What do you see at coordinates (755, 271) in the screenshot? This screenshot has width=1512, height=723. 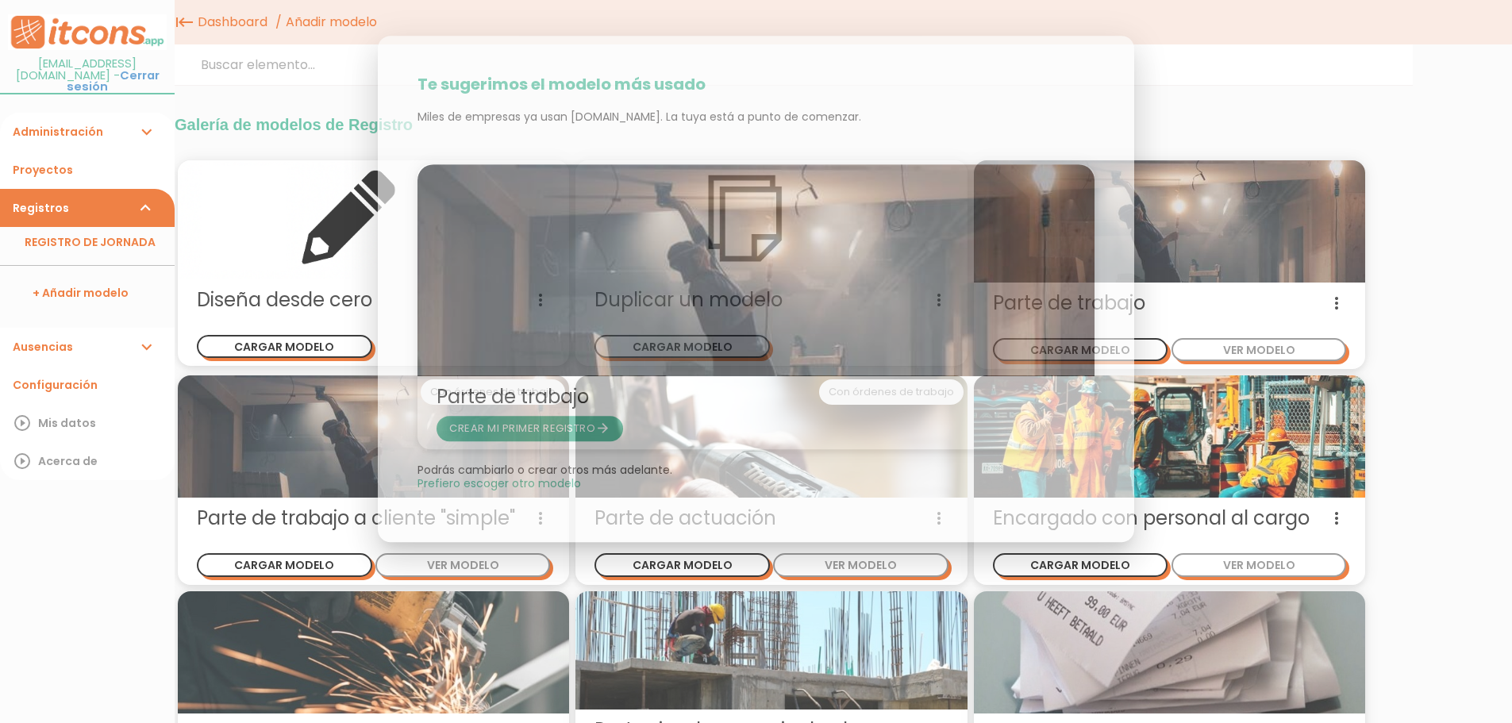 I see `img: partediariooperario.jpg` at bounding box center [755, 271].